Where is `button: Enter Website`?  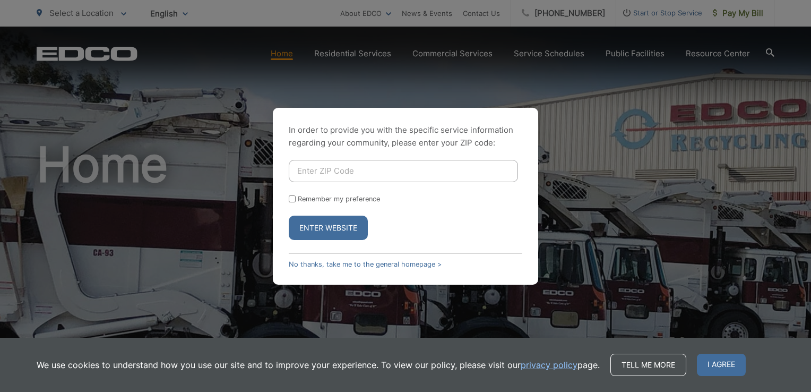
button: Enter Website is located at coordinates (328, 228).